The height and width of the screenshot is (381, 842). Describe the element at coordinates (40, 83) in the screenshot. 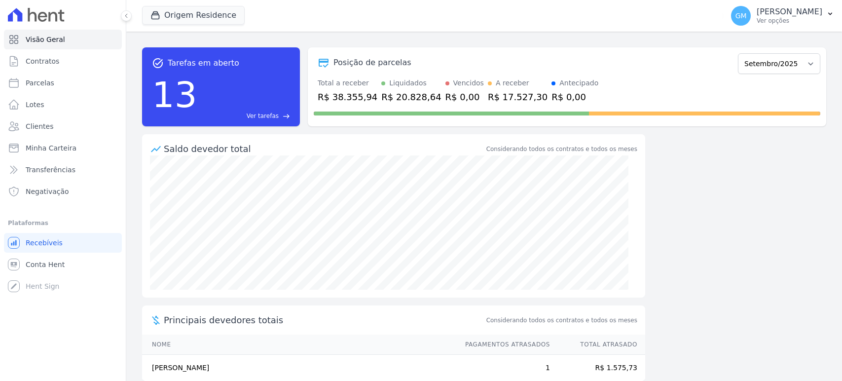

I see `span: Parcelas` at that location.